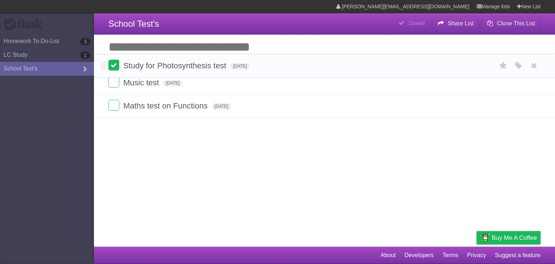 The width and height of the screenshot is (555, 264). Describe the element at coordinates (518, 255) in the screenshot. I see `a: Suggest a feature` at that location.